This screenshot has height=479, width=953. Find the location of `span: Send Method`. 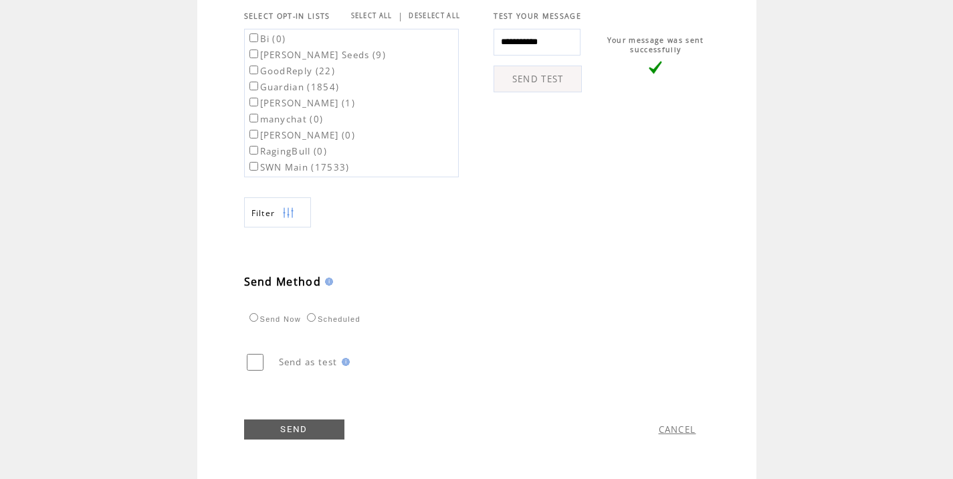

span: Send Method is located at coordinates (283, 282).